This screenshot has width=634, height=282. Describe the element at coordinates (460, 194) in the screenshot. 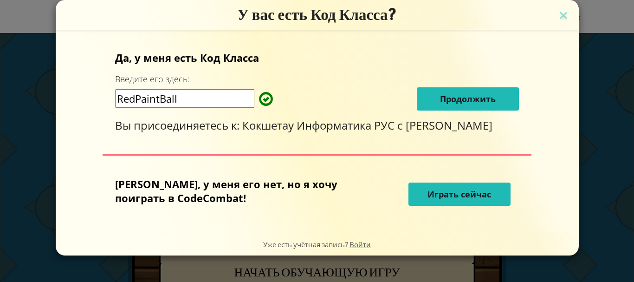

I see `button: Играть сейчас` at that location.